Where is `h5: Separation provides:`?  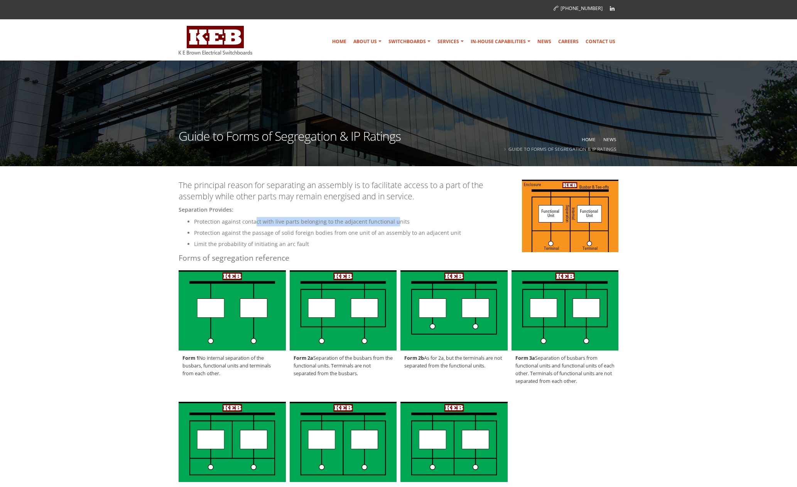
h5: Separation provides: is located at coordinates (398, 210).